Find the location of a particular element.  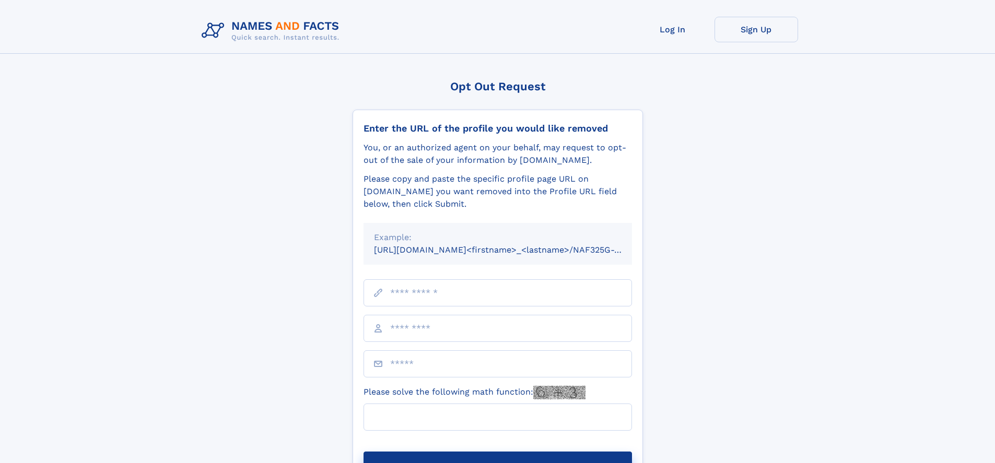

a: Log In is located at coordinates (673, 29).